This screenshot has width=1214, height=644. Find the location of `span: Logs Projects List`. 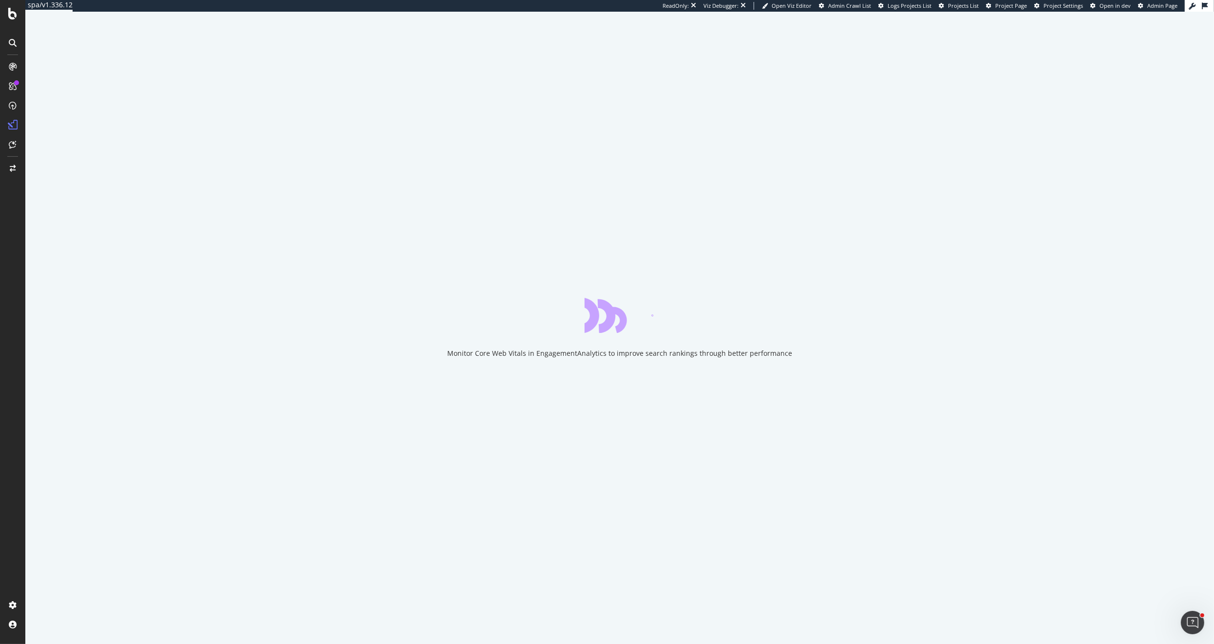

span: Logs Projects List is located at coordinates (909, 5).